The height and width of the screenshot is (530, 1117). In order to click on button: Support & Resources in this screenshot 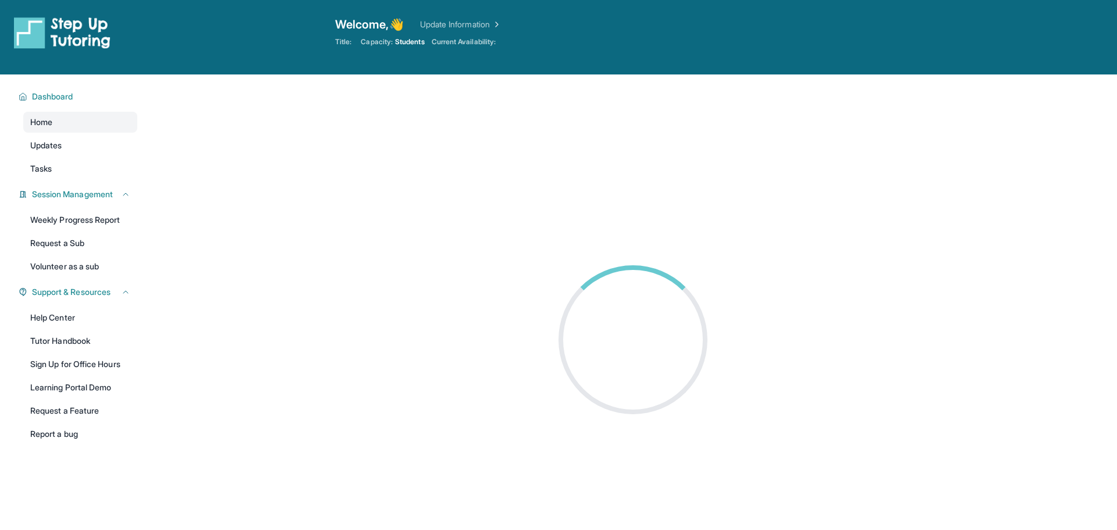, I will do `click(79, 292)`.